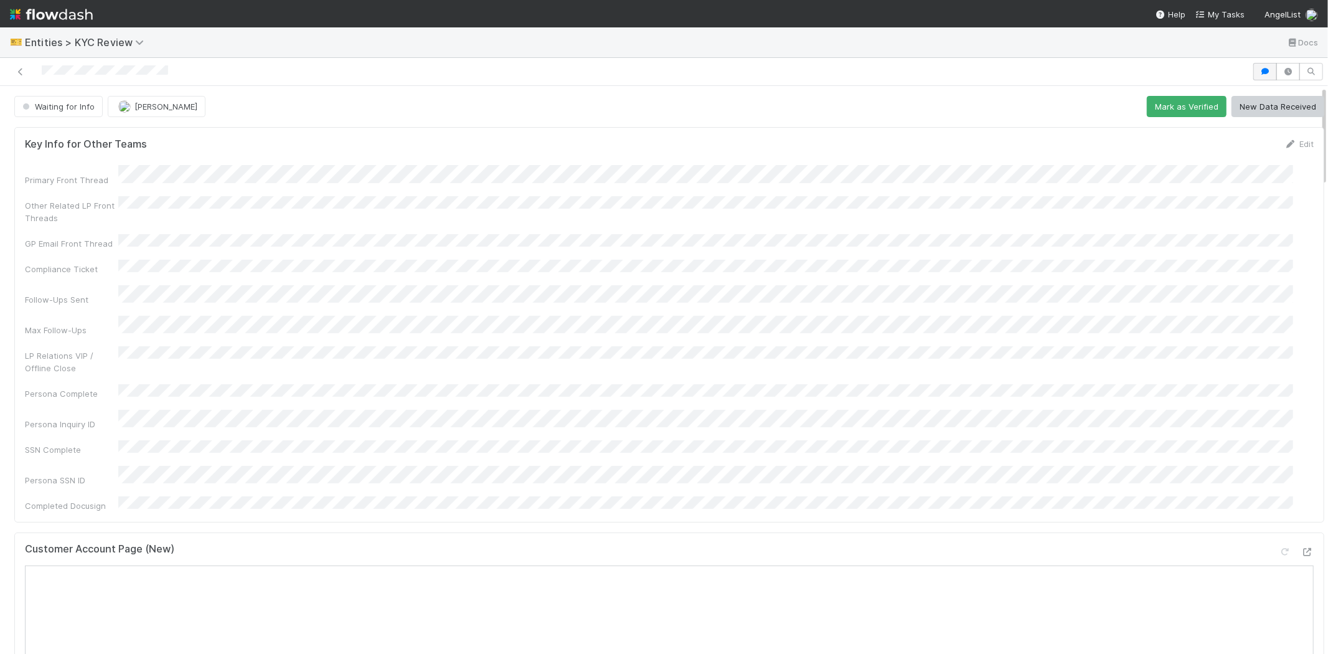 The width and height of the screenshot is (1328, 654). What do you see at coordinates (1171, 14) in the screenshot?
I see `div: Help` at bounding box center [1171, 14].